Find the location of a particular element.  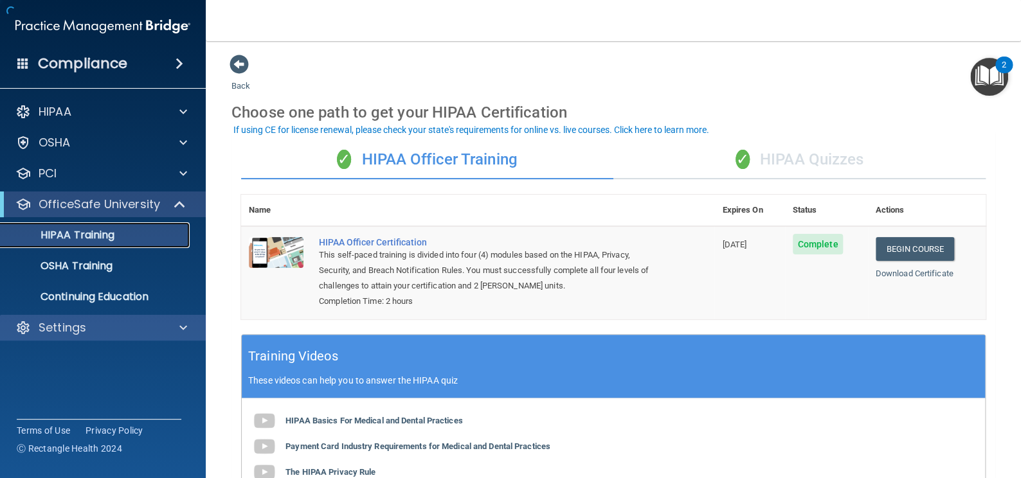

th: Expires On is located at coordinates (749, 210).